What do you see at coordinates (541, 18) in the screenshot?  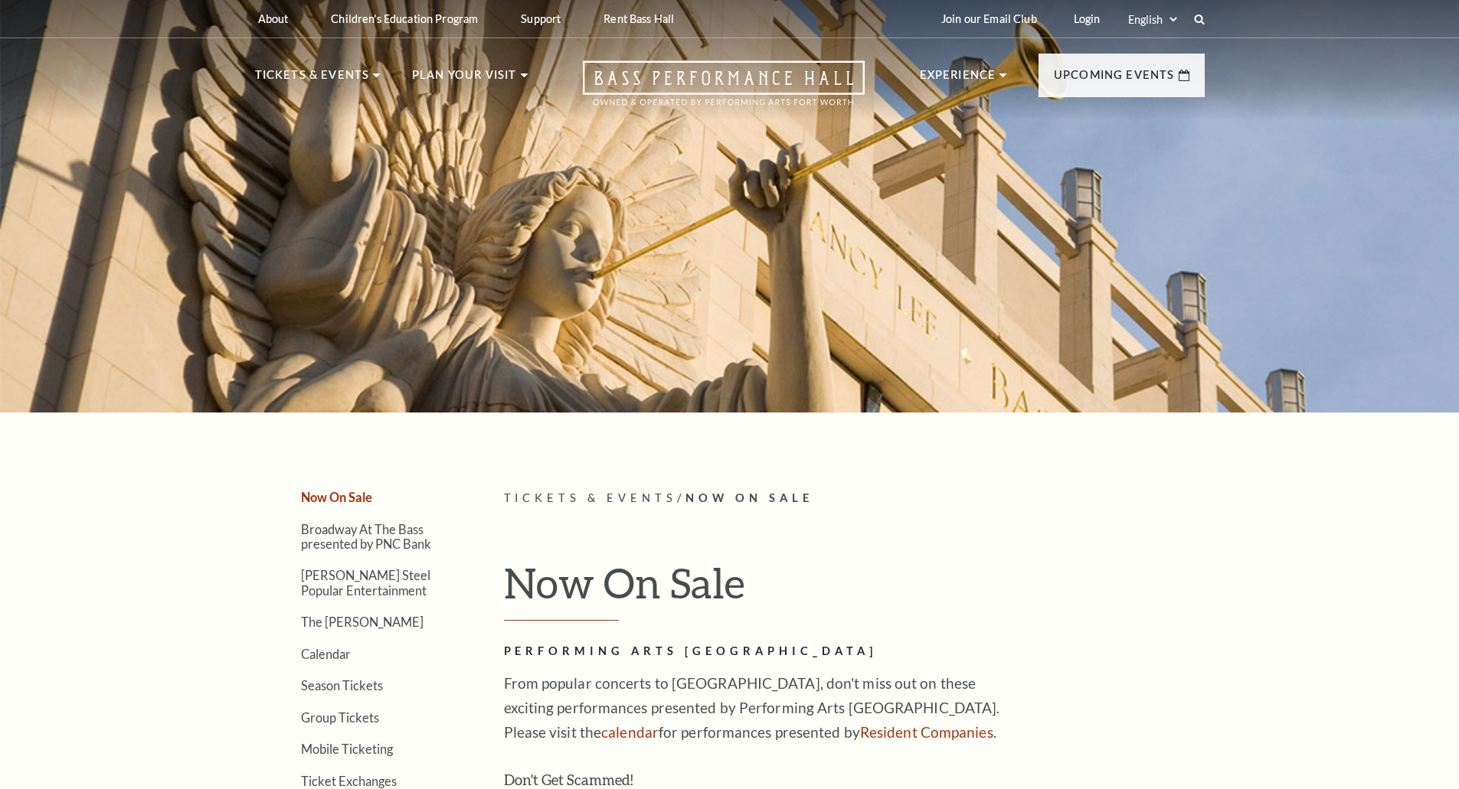 I see `p: Support` at bounding box center [541, 18].